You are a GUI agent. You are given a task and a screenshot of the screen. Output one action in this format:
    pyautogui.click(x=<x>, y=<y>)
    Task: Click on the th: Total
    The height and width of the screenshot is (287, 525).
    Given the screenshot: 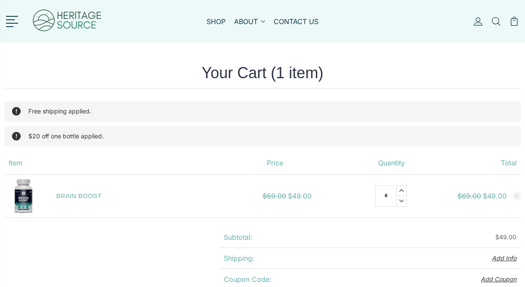 What is the action you would take?
    pyautogui.click(x=478, y=163)
    